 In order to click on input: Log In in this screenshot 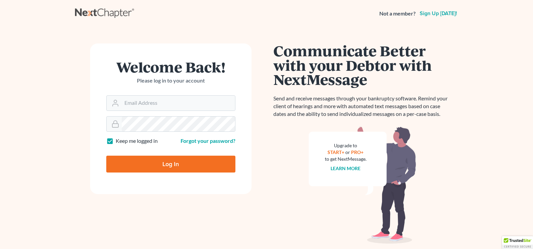, I will do `click(171, 164)`.